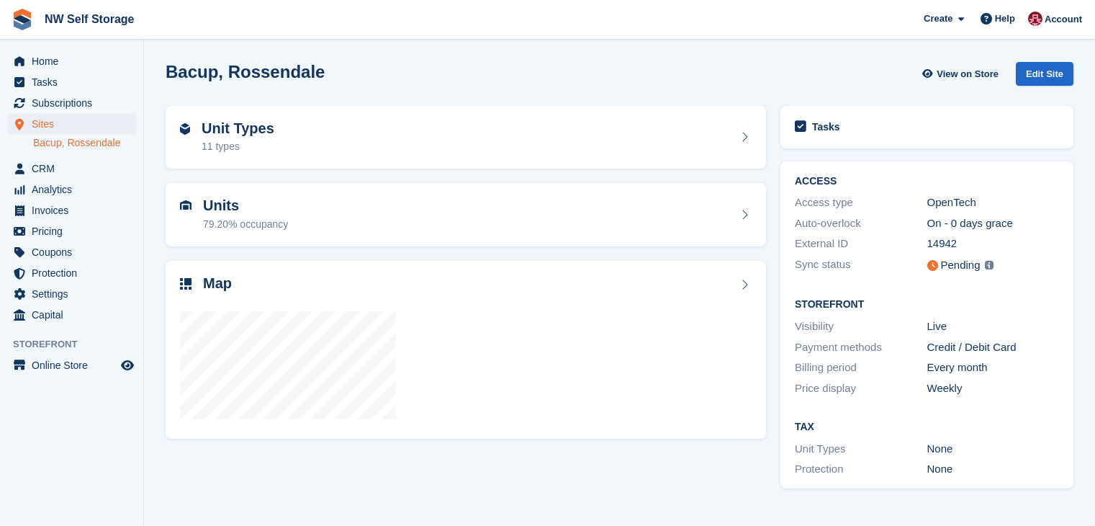  What do you see at coordinates (246, 205) in the screenshot?
I see `h2: Units` at bounding box center [246, 205].